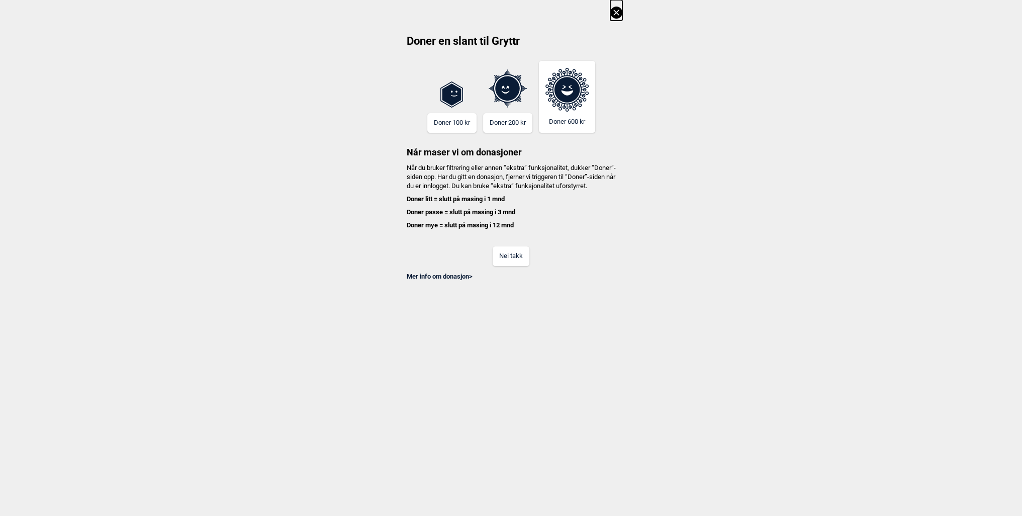 This screenshot has width=1022, height=516. I want to click on b: Doner mye = slutt på masing i 12 mnd, so click(460, 225).